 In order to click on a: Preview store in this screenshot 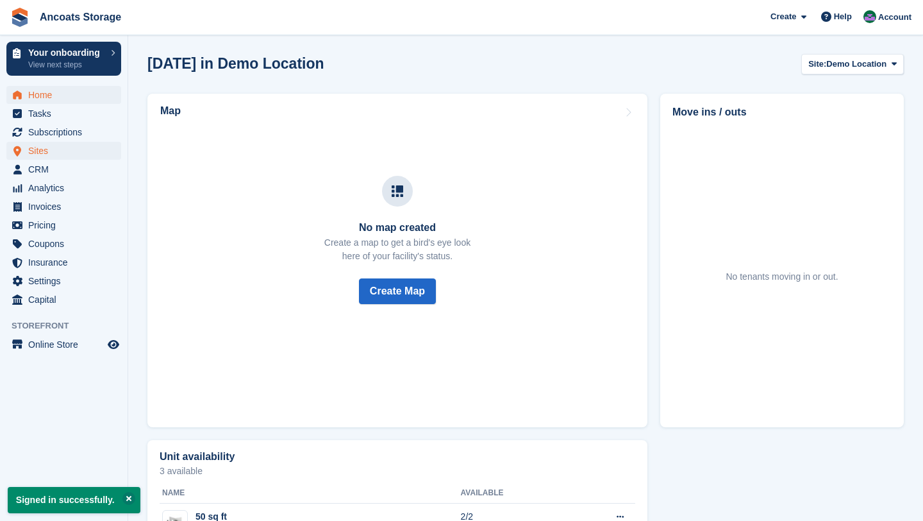, I will do `click(113, 344)`.